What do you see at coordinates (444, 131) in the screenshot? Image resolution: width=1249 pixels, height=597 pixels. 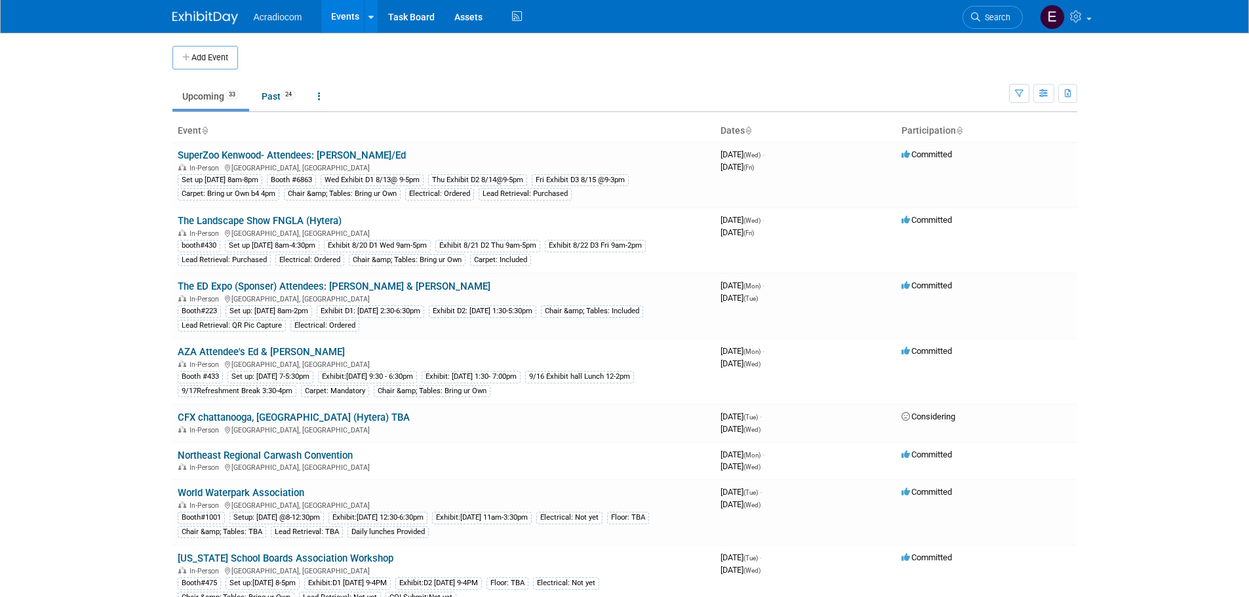 I see `th: Event` at bounding box center [444, 131].